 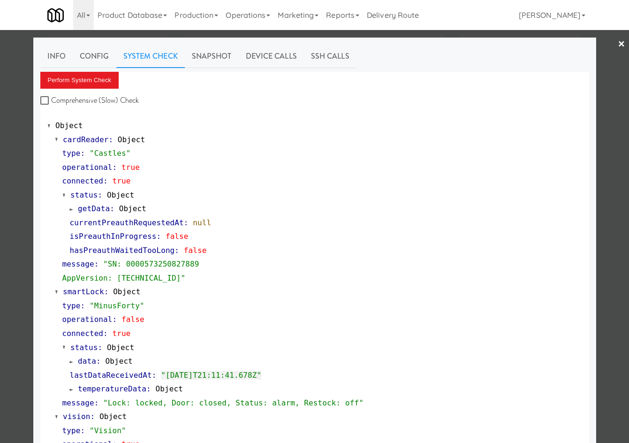 I want to click on span: currentPreauthRequestedAt, so click(x=127, y=222).